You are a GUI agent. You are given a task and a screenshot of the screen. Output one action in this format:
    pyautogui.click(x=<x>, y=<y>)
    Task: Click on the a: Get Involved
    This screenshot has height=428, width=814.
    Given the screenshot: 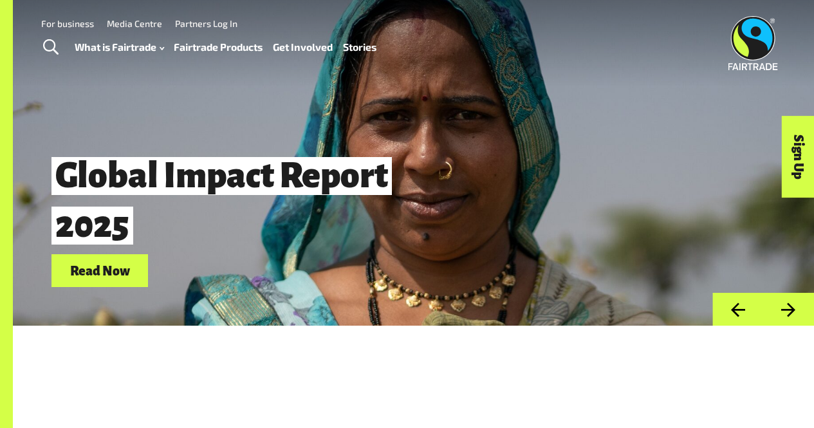 What is the action you would take?
    pyautogui.click(x=303, y=47)
    